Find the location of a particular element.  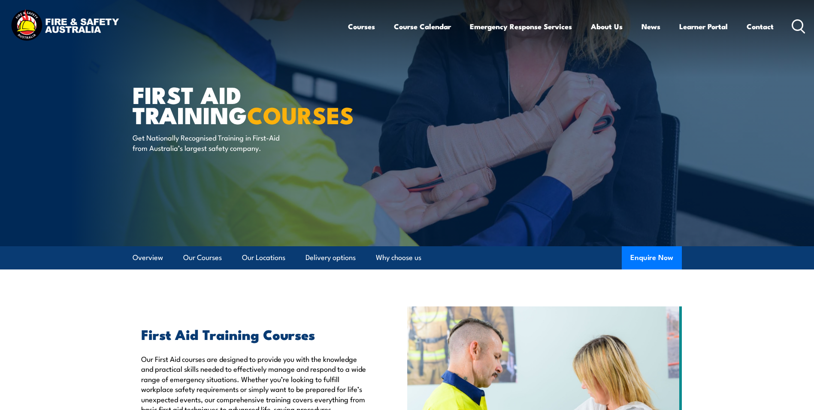

a: Overview is located at coordinates (148, 257).